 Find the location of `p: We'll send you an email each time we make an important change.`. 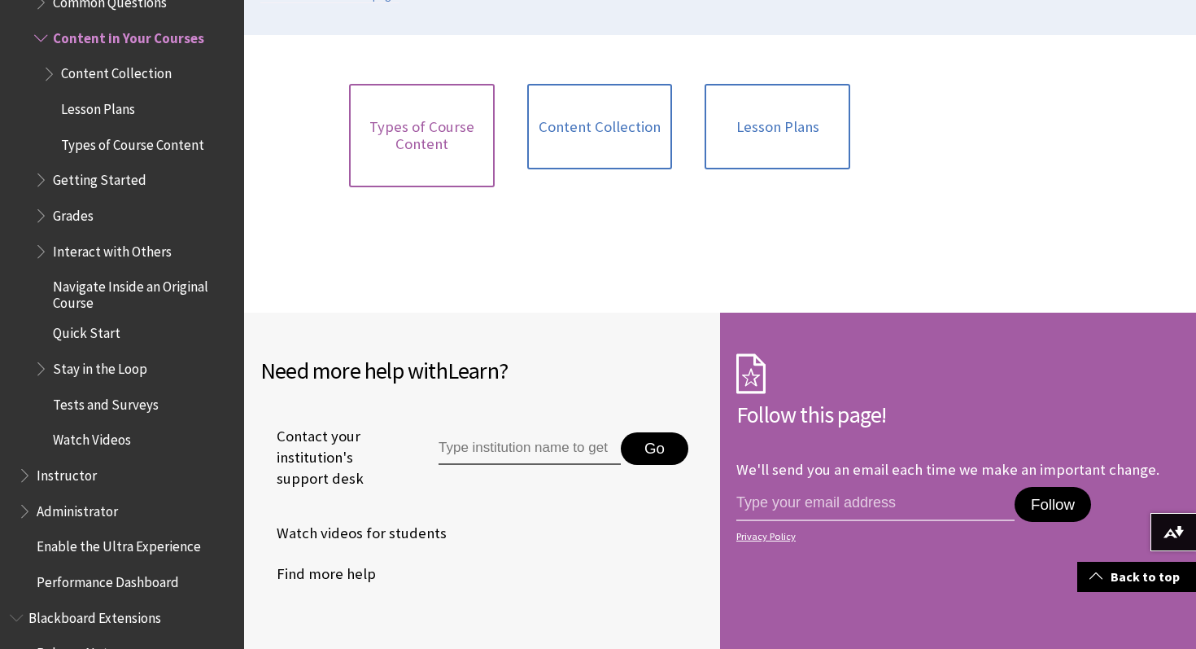

p: We'll send you an email each time we make an important change. is located at coordinates (948, 469).